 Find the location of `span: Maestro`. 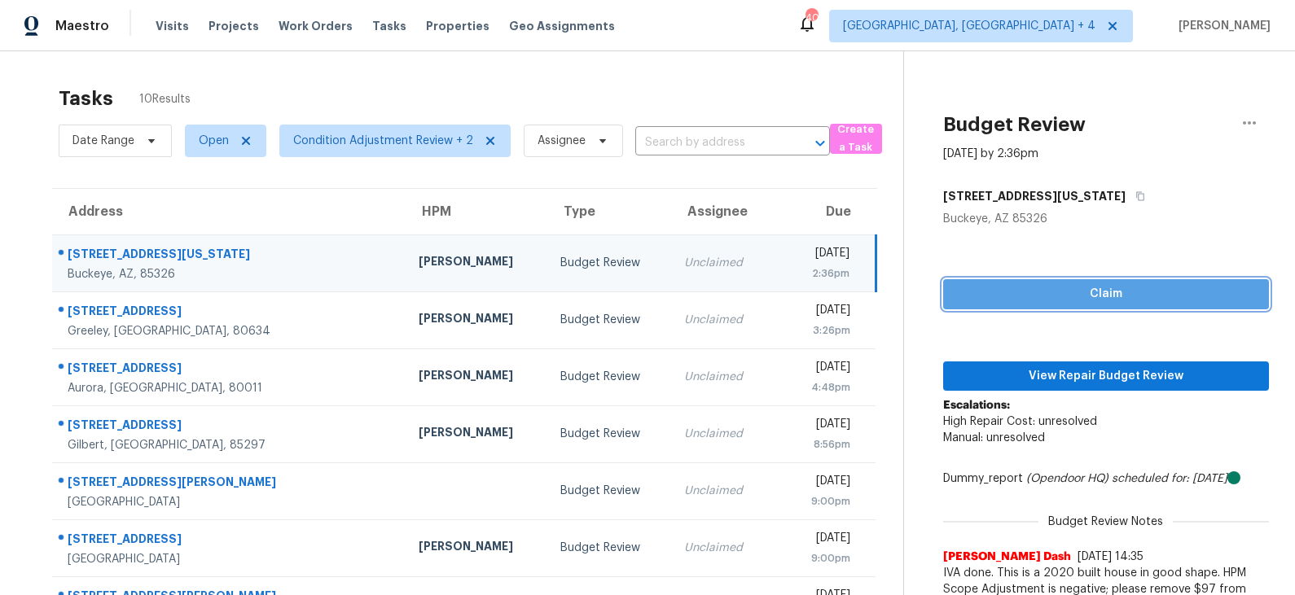

span: Maestro is located at coordinates (82, 26).